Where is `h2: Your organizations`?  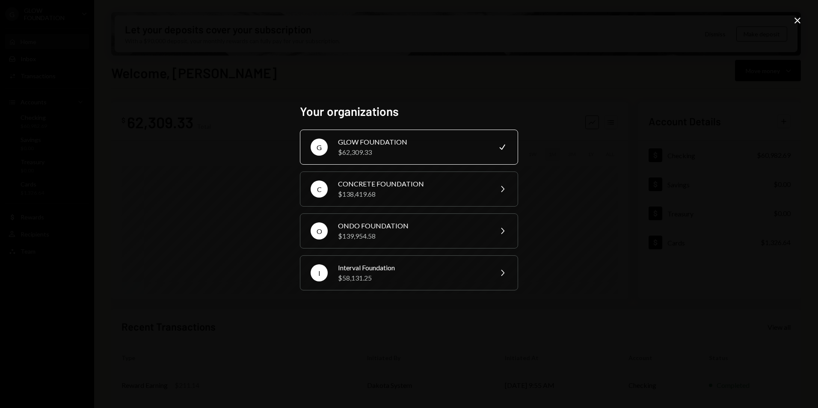 h2: Your organizations is located at coordinates (409, 111).